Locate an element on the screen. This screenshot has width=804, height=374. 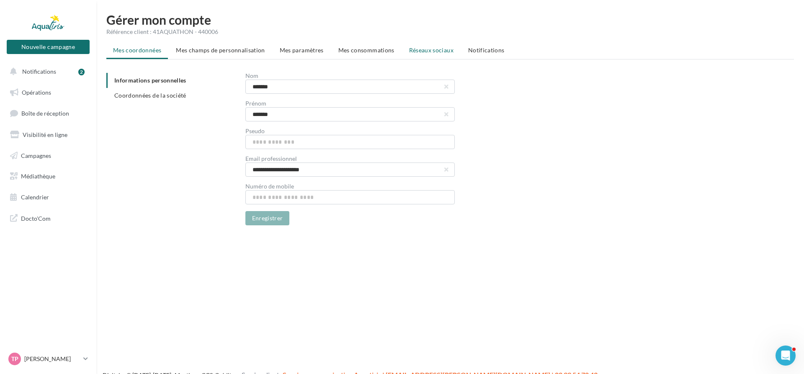
span: Réseaux sociaux is located at coordinates (431, 50).